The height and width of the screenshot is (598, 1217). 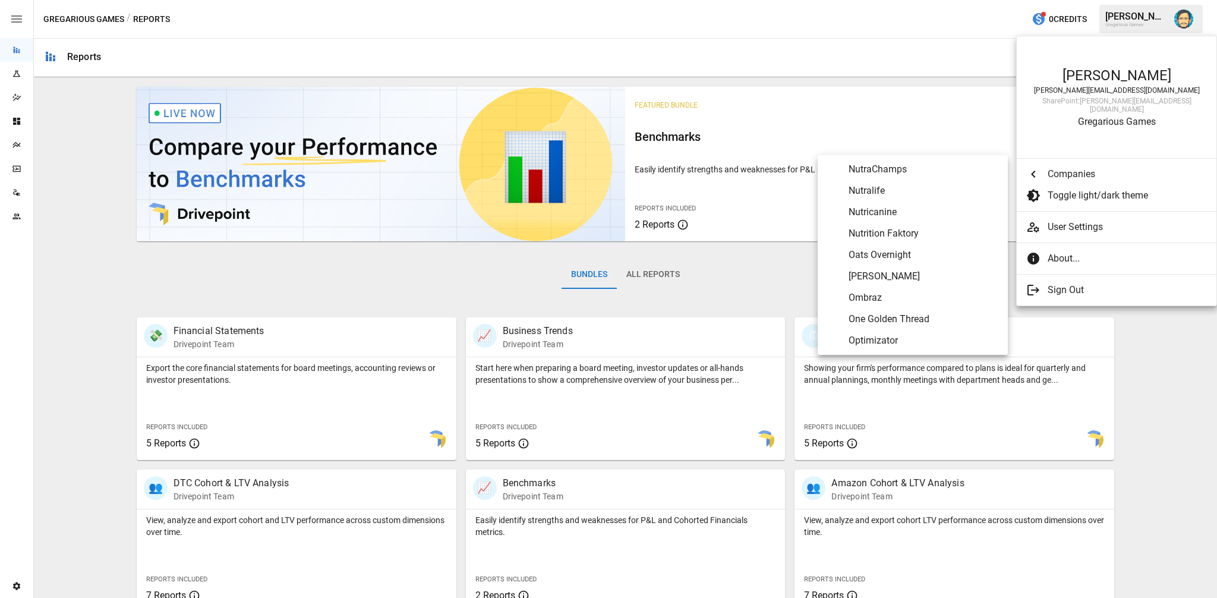 What do you see at coordinates (1117, 121) in the screenshot?
I see `div: Gregarious Games` at bounding box center [1117, 121].